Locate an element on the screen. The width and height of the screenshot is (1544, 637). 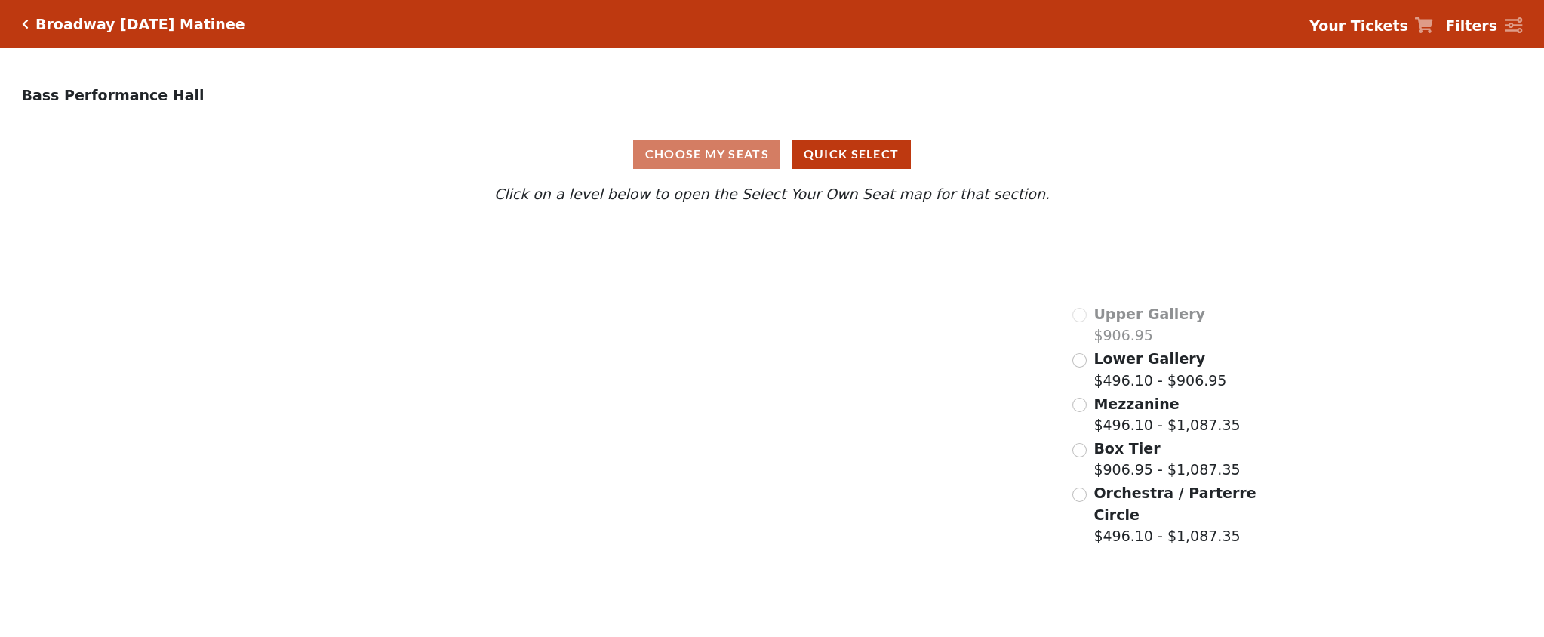
button: Quick Select is located at coordinates (851, 154).